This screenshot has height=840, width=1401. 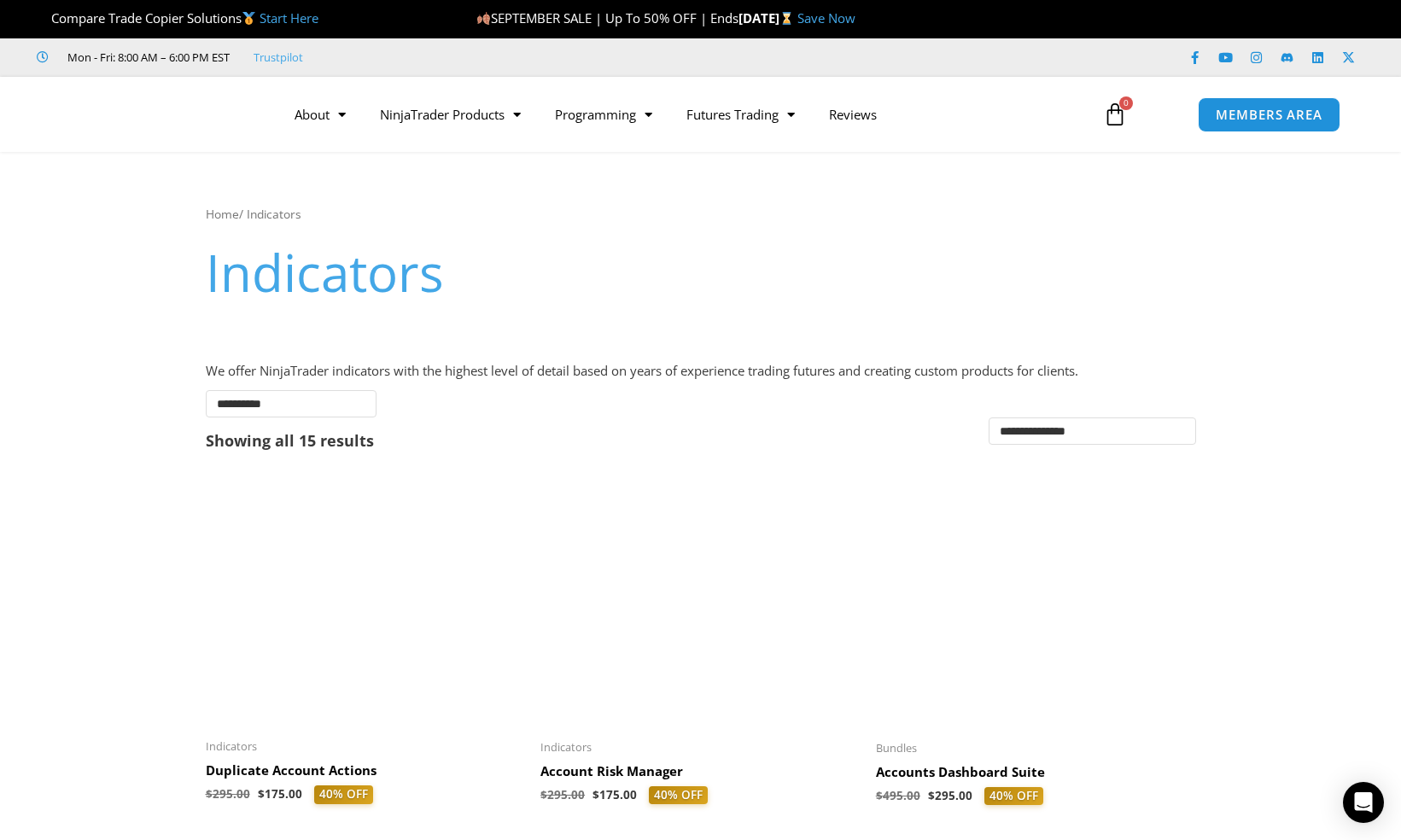 What do you see at coordinates (701, 272) in the screenshot?
I see `h1: Indicators` at bounding box center [701, 272].